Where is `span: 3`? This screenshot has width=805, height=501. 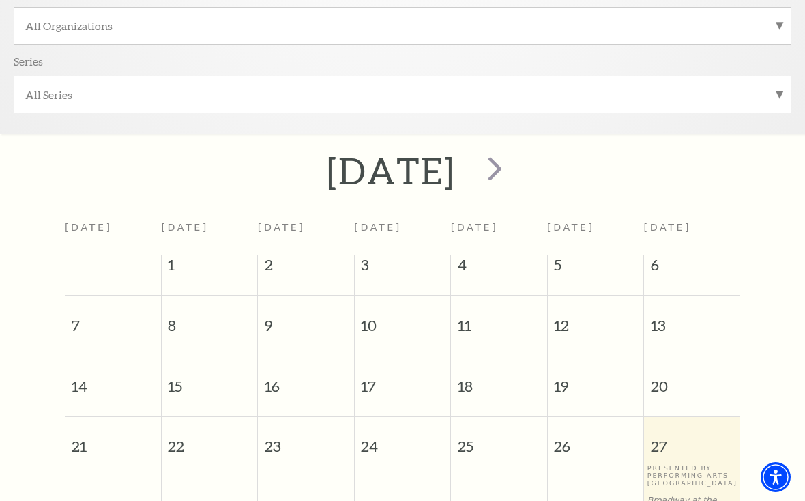 span: 3 is located at coordinates (402, 268).